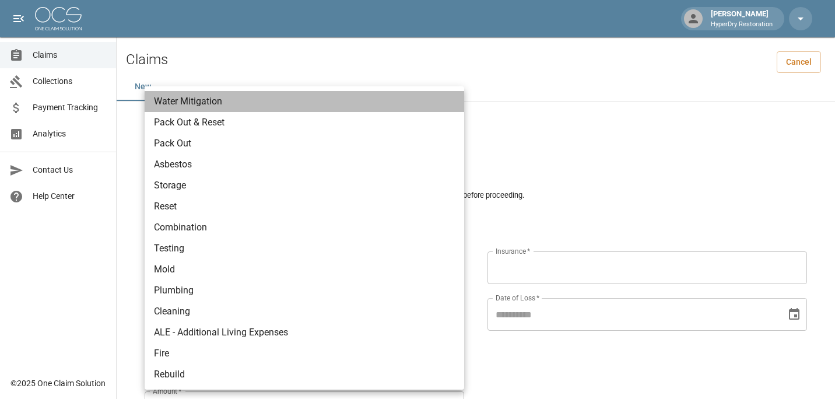 The image size is (835, 399). Describe the element at coordinates (304, 374) in the screenshot. I see `li: Rebuild` at that location.